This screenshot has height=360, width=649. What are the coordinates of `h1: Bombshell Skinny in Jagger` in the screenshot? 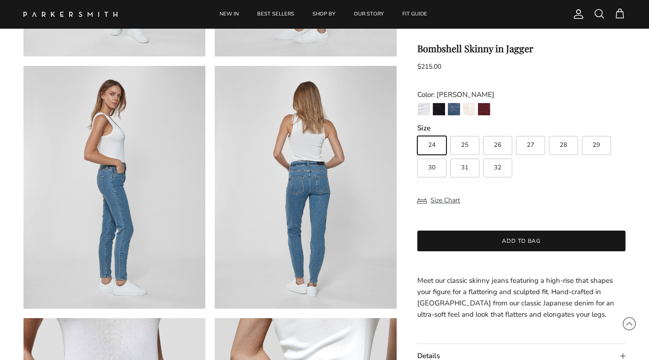 It's located at (521, 48).